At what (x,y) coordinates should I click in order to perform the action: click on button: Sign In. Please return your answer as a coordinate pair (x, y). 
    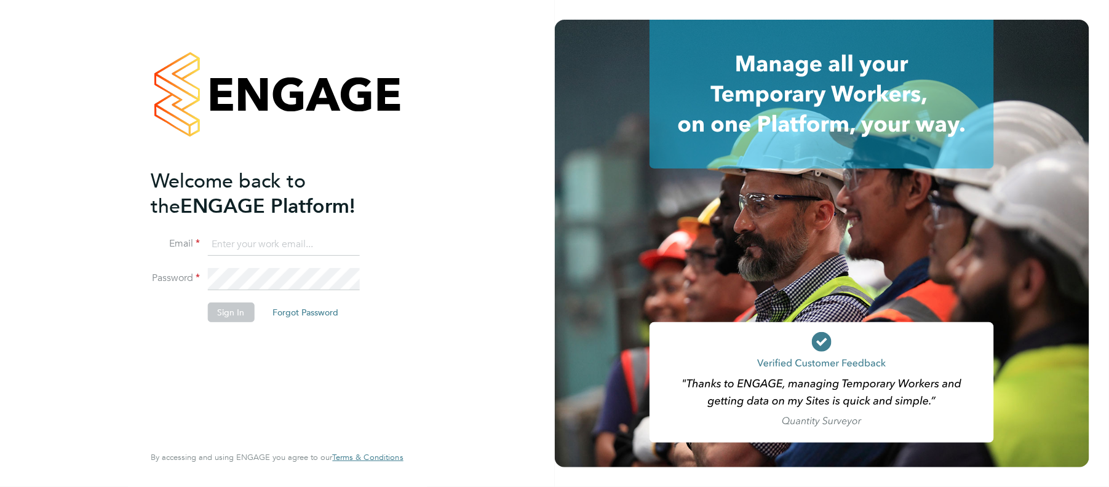
    Looking at the image, I should click on (231, 312).